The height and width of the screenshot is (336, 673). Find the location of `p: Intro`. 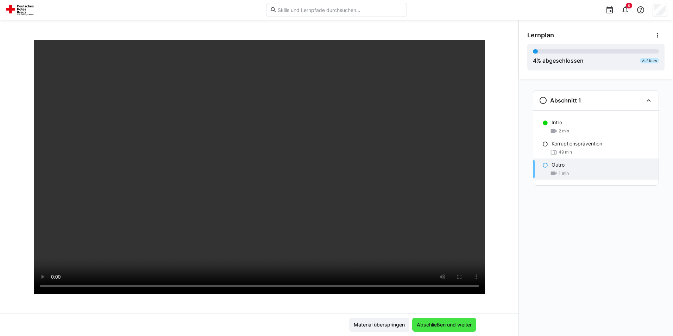

p: Intro is located at coordinates (557, 123).